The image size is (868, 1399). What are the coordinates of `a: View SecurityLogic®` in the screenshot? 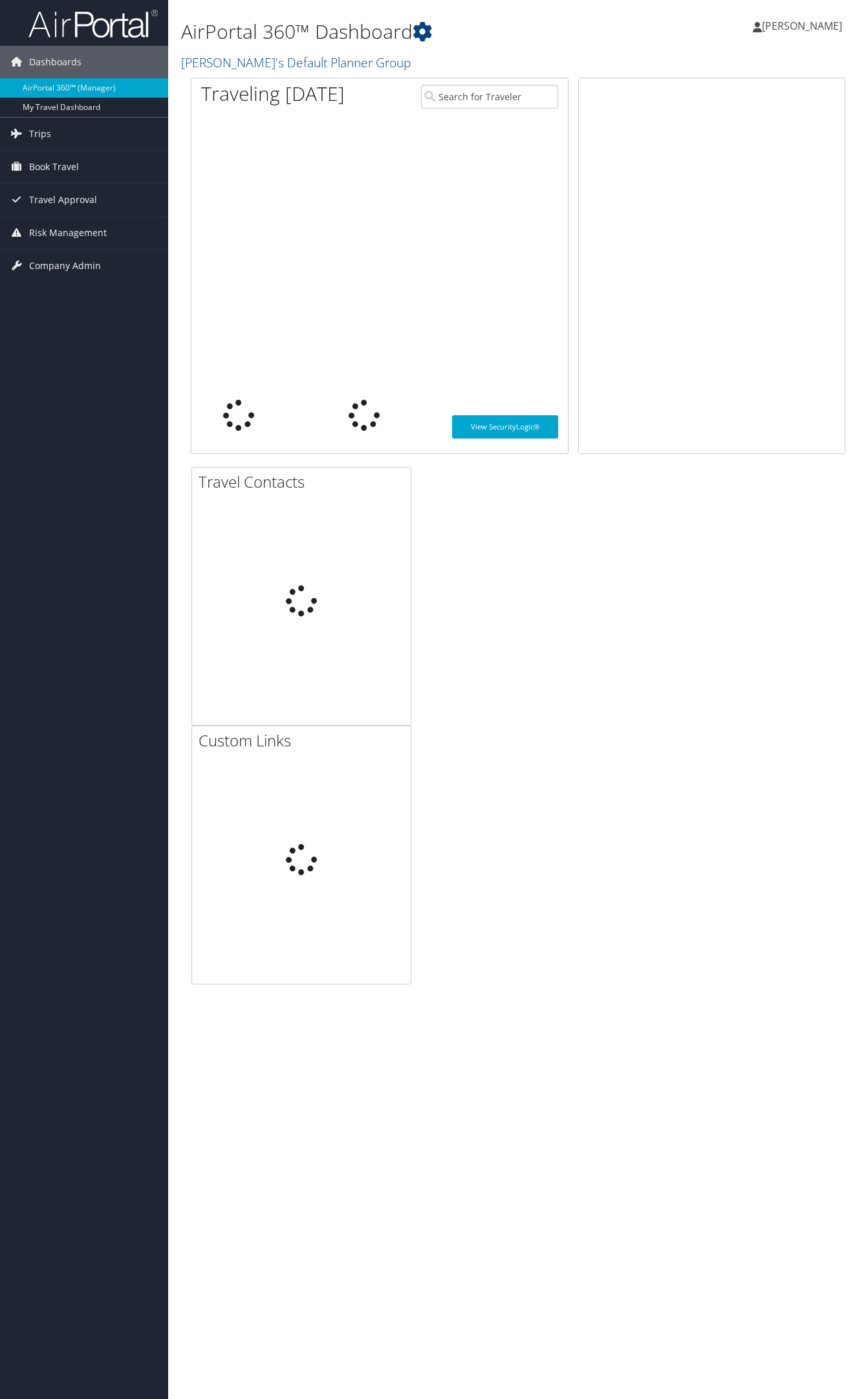 It's located at (505, 427).